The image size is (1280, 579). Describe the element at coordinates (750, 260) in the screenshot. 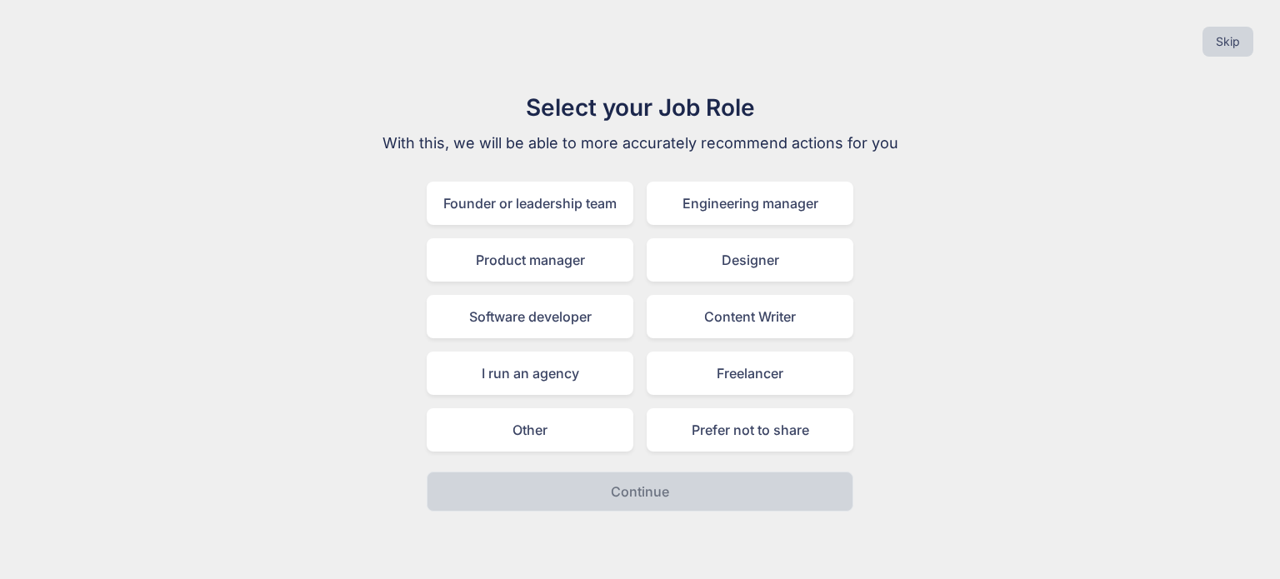

I see `div: Designer` at that location.